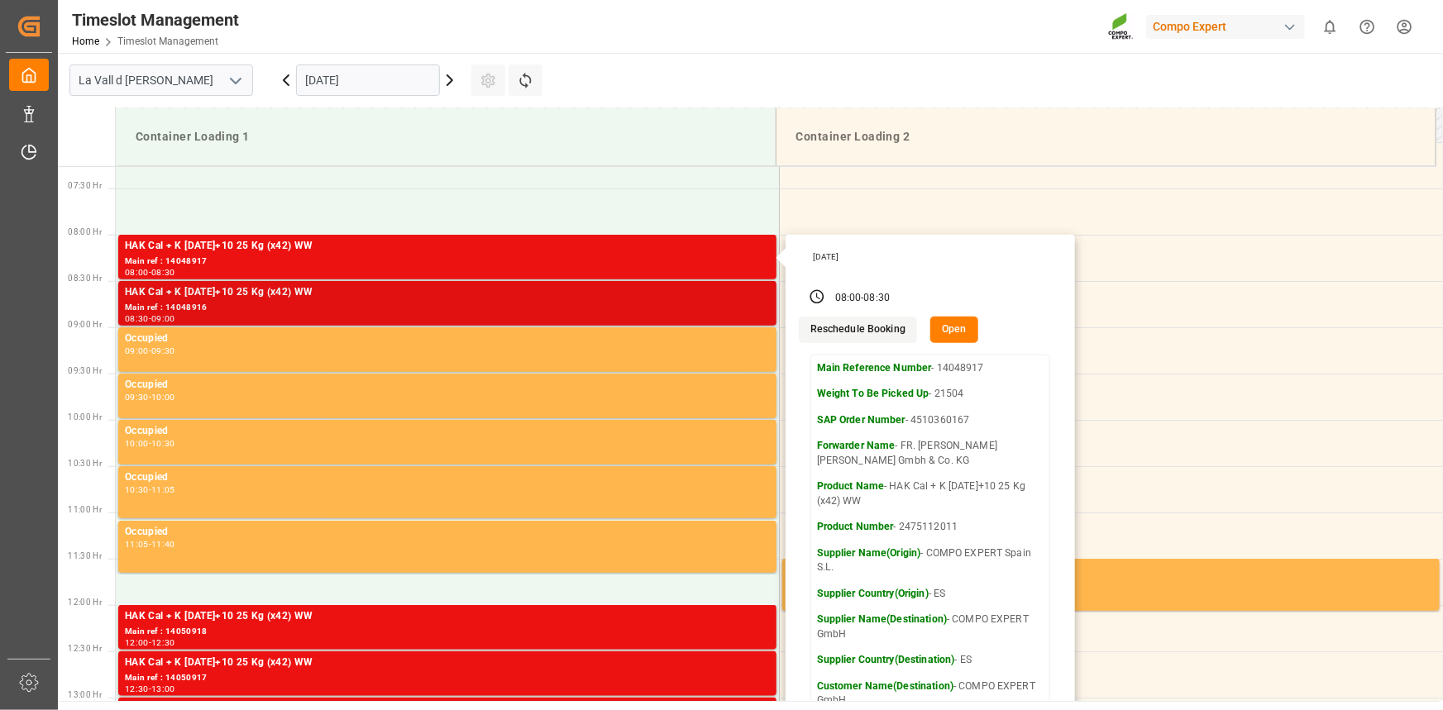  Describe the element at coordinates (855, 527) in the screenshot. I see `strong: Product Number` at that location.